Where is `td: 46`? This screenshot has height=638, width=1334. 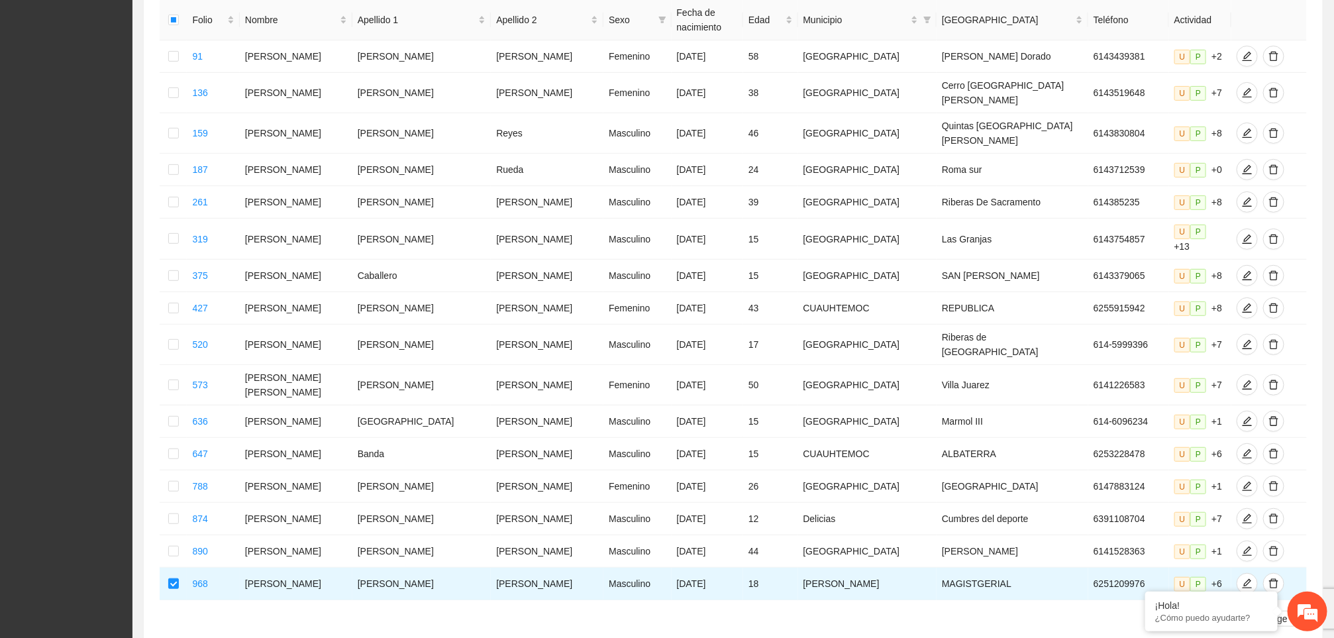
td: 46 is located at coordinates (770, 133).